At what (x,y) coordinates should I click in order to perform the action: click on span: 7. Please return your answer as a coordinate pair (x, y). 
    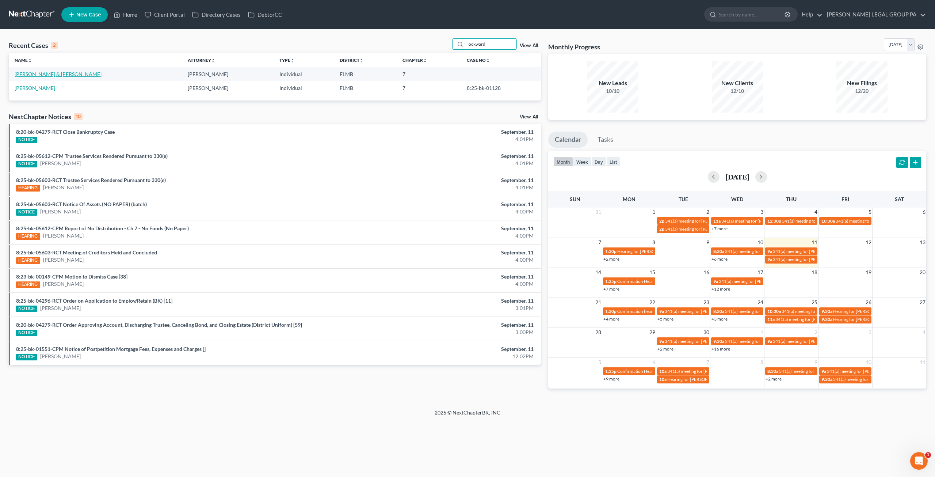
    Looking at the image, I should click on (600, 242).